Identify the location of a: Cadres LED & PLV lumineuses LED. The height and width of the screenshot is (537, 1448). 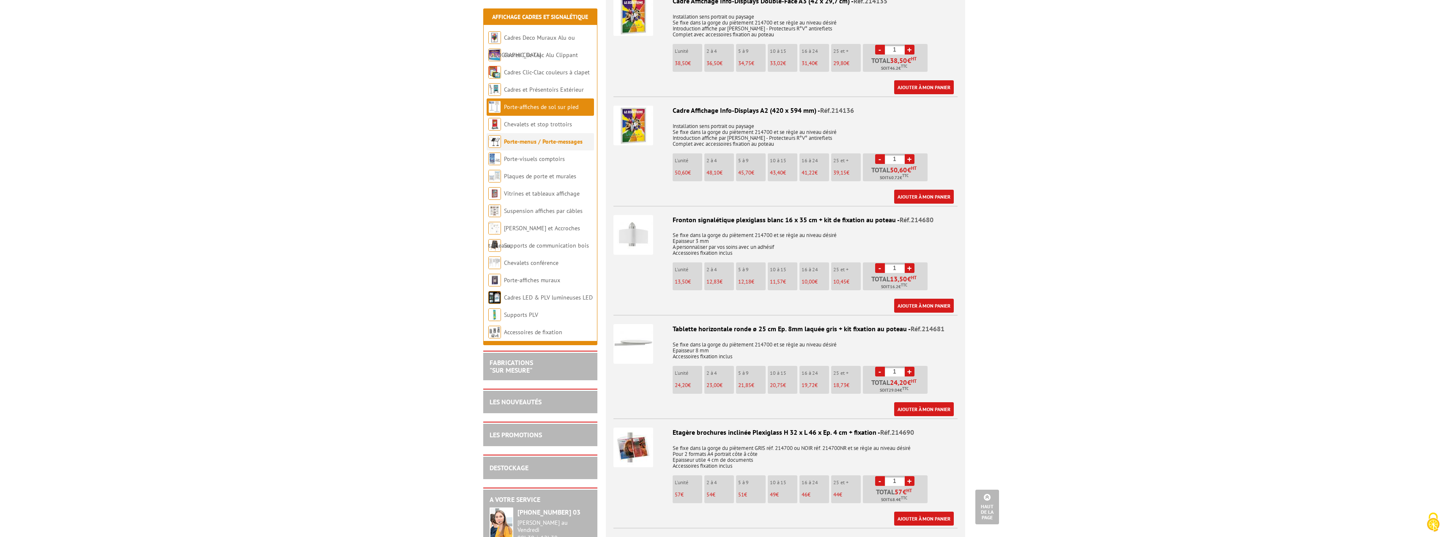
(548, 298).